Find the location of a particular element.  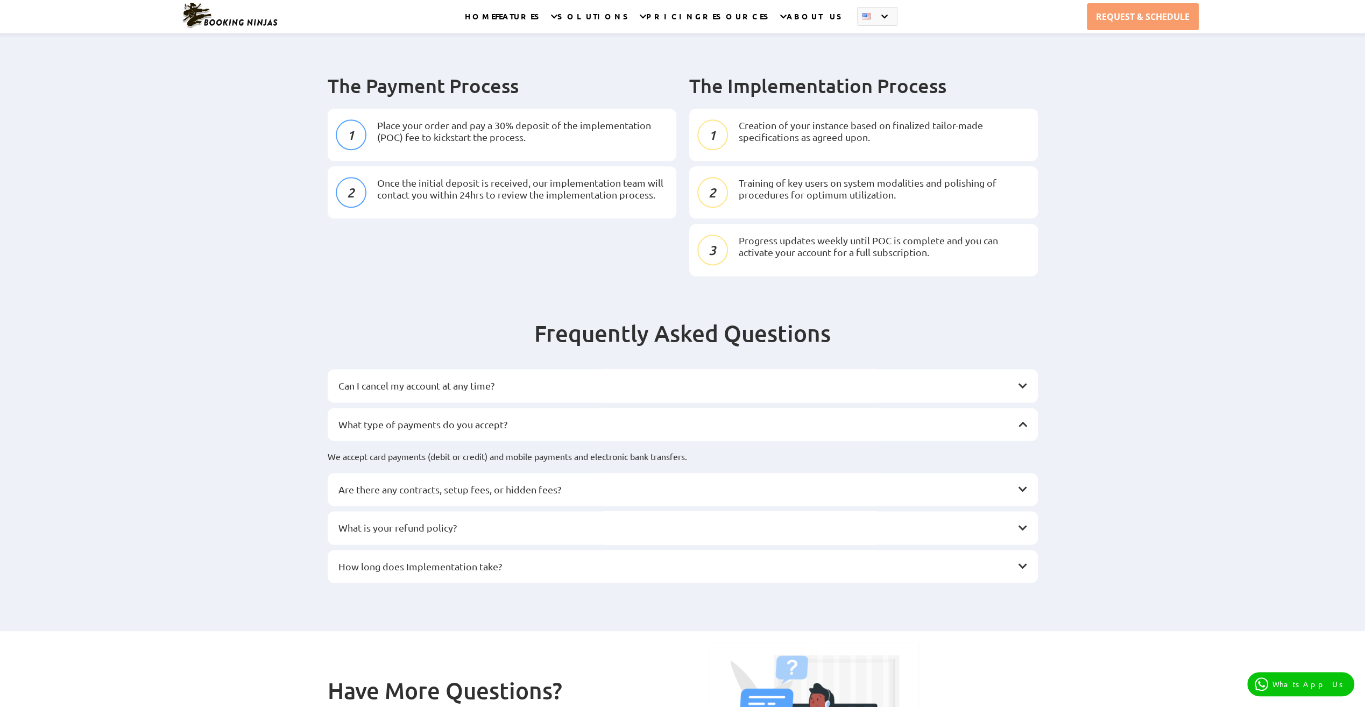

a: RESOURCES is located at coordinates (738, 22).